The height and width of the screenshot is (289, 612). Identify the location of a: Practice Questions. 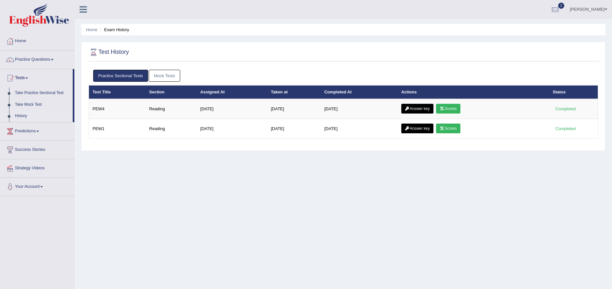
(37, 59).